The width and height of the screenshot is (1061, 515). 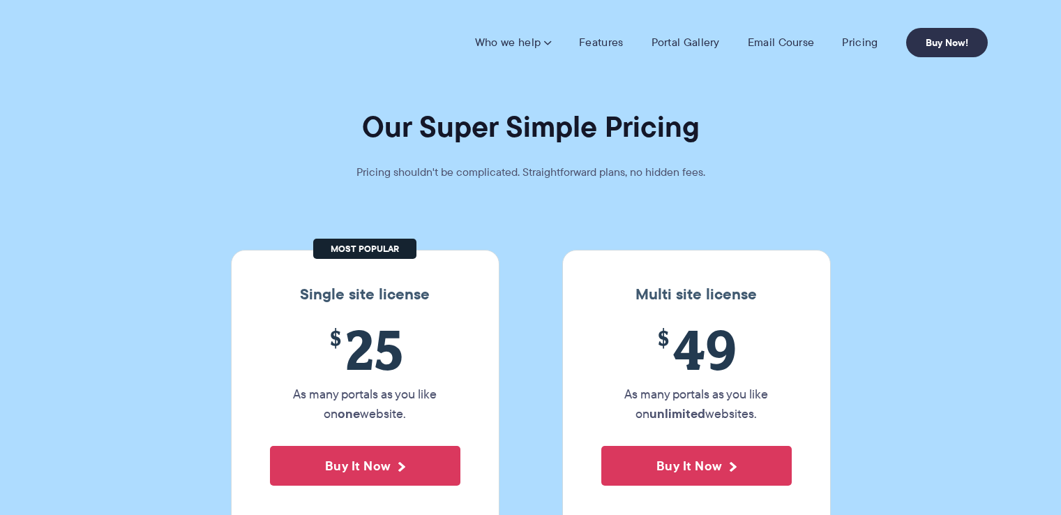 I want to click on span: 25, so click(x=365, y=349).